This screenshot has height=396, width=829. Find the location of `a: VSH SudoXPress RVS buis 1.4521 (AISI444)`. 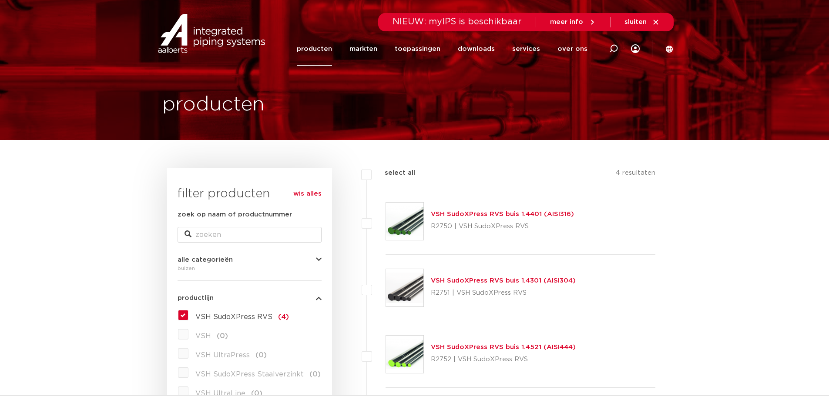

a: VSH SudoXPress RVS buis 1.4521 (AISI444) is located at coordinates (503, 347).